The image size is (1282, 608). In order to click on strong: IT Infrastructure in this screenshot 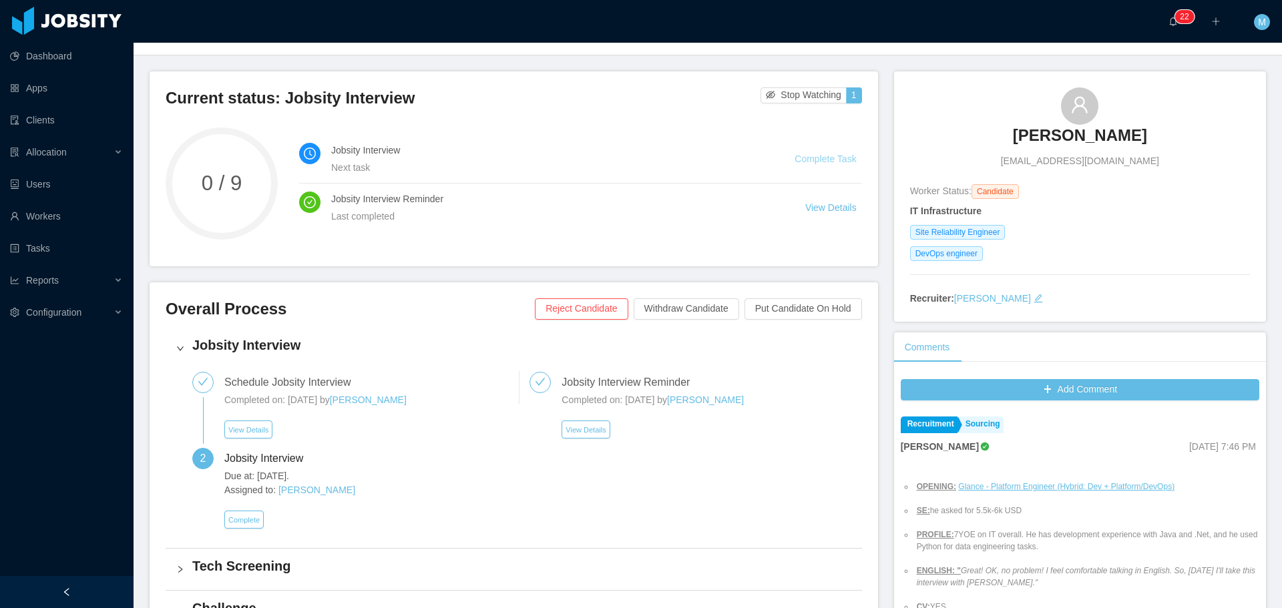, I will do `click(946, 211)`.